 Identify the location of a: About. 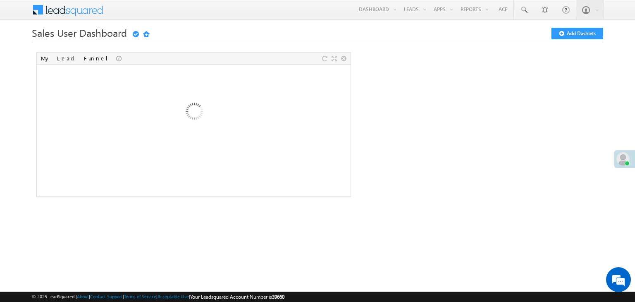
(83, 296).